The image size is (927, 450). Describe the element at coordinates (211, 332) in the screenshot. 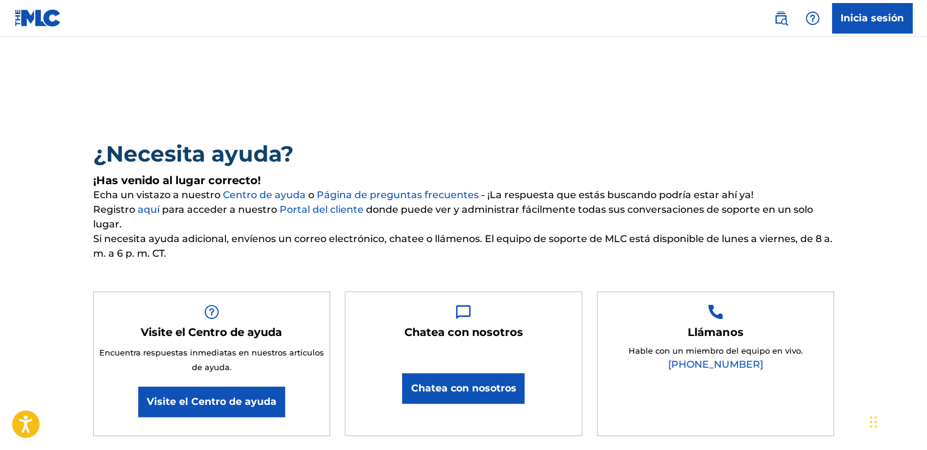

I see `h5: Visite el Centro de ayuda` at that location.